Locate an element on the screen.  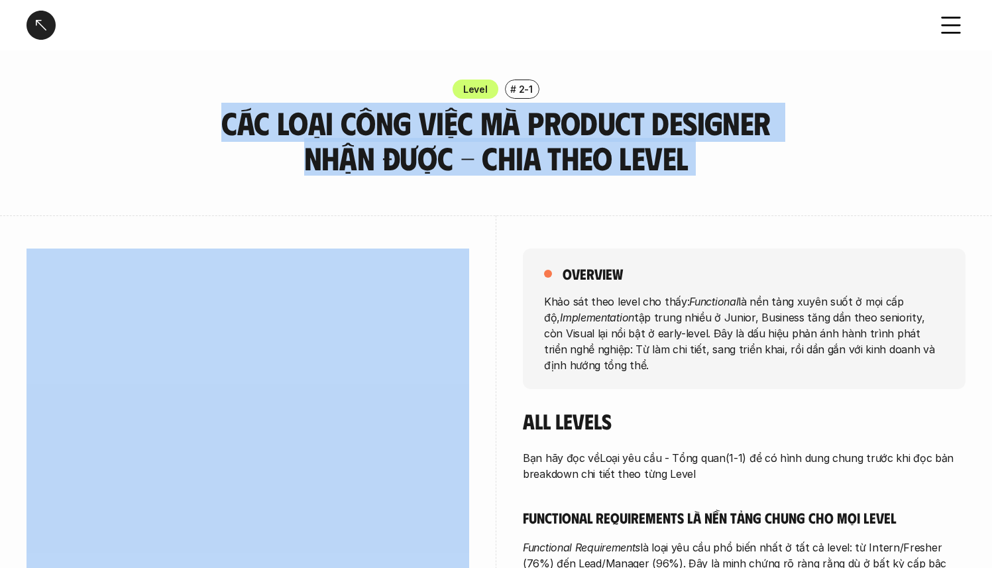
h4: All levels is located at coordinates (744, 421).